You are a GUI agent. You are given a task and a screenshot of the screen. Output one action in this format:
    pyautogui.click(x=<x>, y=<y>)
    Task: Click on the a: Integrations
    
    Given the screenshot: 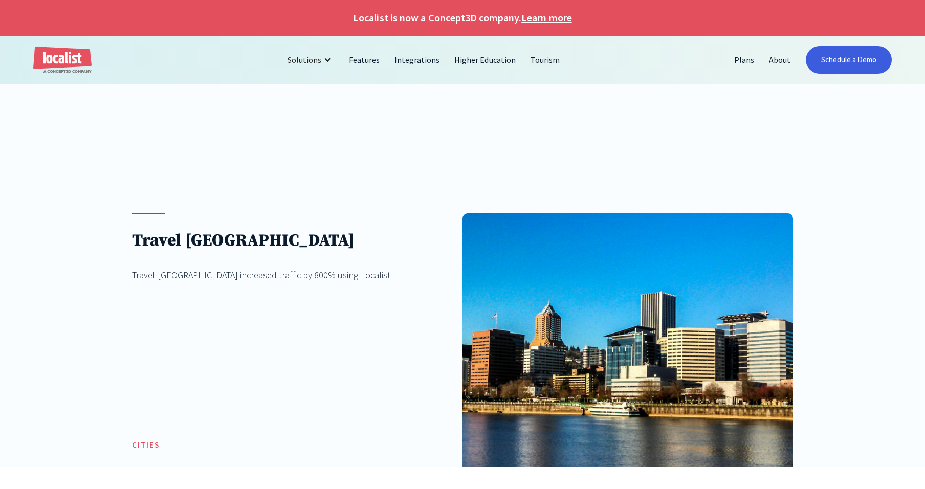 What is the action you would take?
    pyautogui.click(x=417, y=60)
    